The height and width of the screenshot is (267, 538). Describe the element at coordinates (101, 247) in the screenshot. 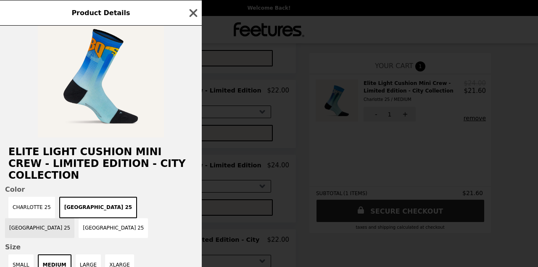

I see `span: Size` at that location.